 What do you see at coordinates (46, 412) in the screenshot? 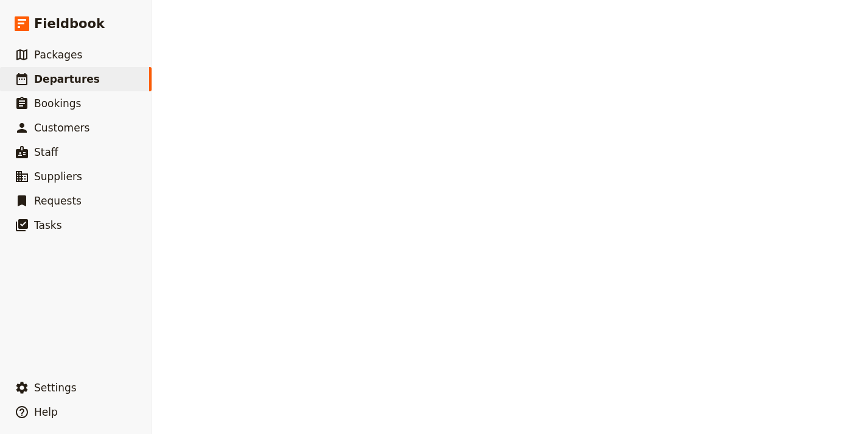
I see `span: Help` at bounding box center [46, 412].